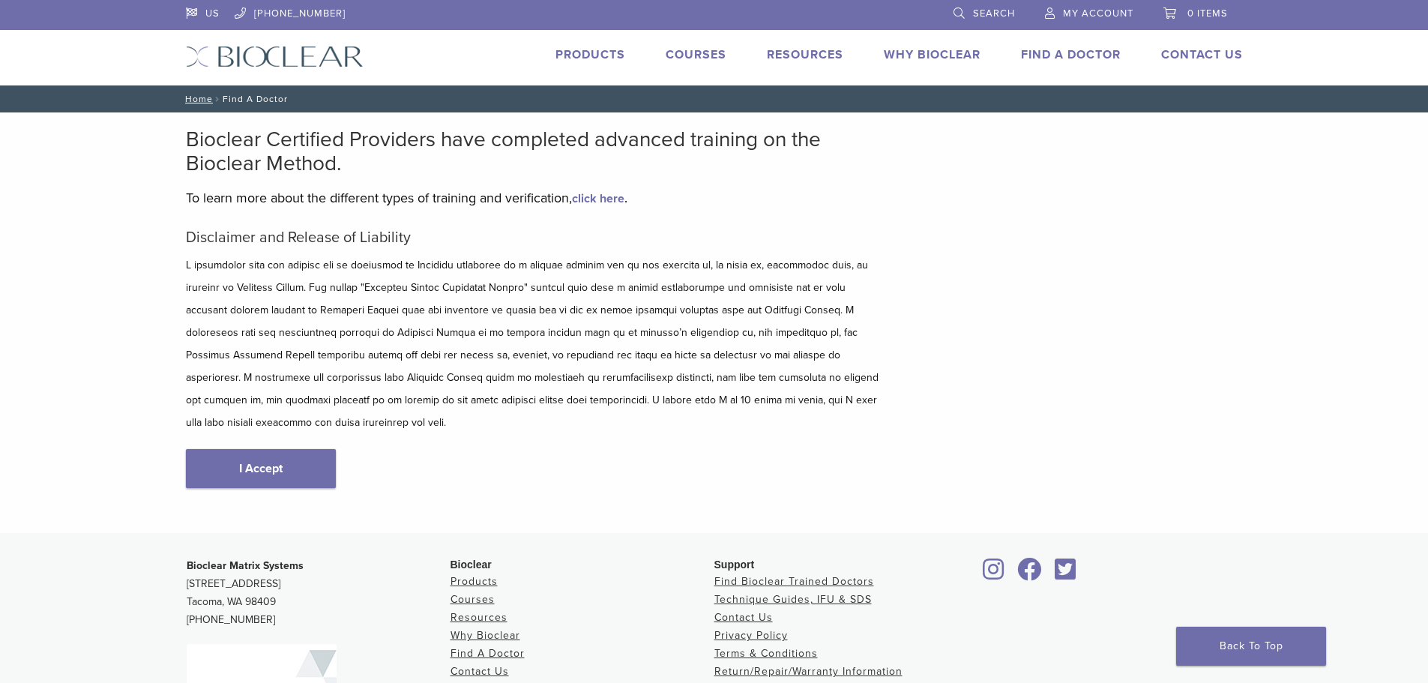 Image resolution: width=1428 pixels, height=683 pixels. What do you see at coordinates (714, 99) in the screenshot?
I see `nav: Find A Doctor` at bounding box center [714, 99].